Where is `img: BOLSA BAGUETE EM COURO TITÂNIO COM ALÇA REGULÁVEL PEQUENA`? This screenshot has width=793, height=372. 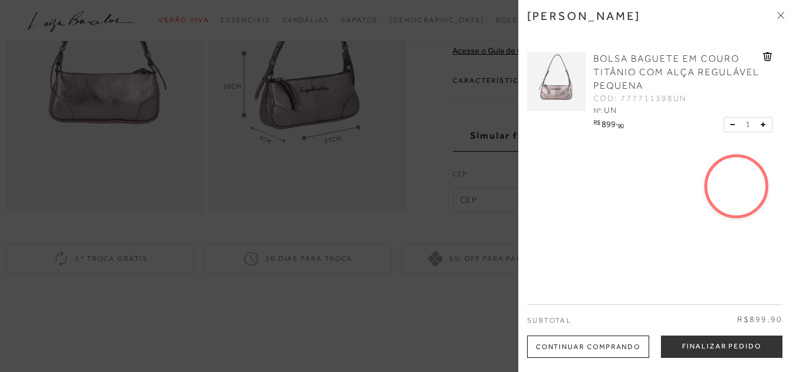
img: BOLSA BAGUETE EM COURO TITÂNIO COM ALÇA REGULÁVEL PEQUENA is located at coordinates (557, 82).